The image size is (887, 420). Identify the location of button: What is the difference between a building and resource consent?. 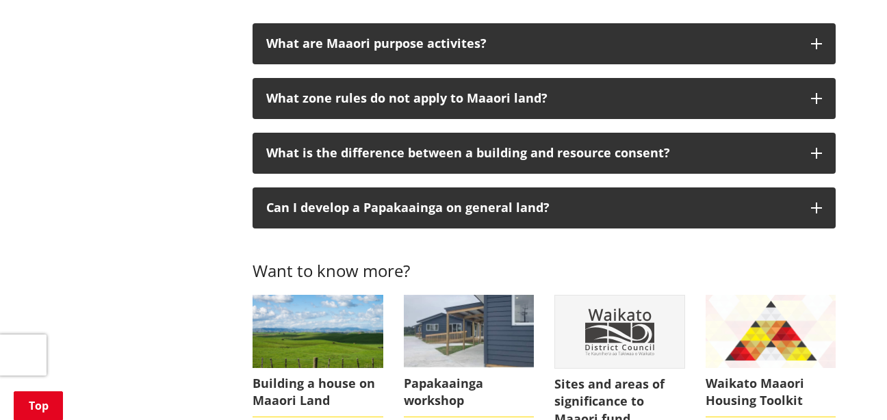
(544, 153).